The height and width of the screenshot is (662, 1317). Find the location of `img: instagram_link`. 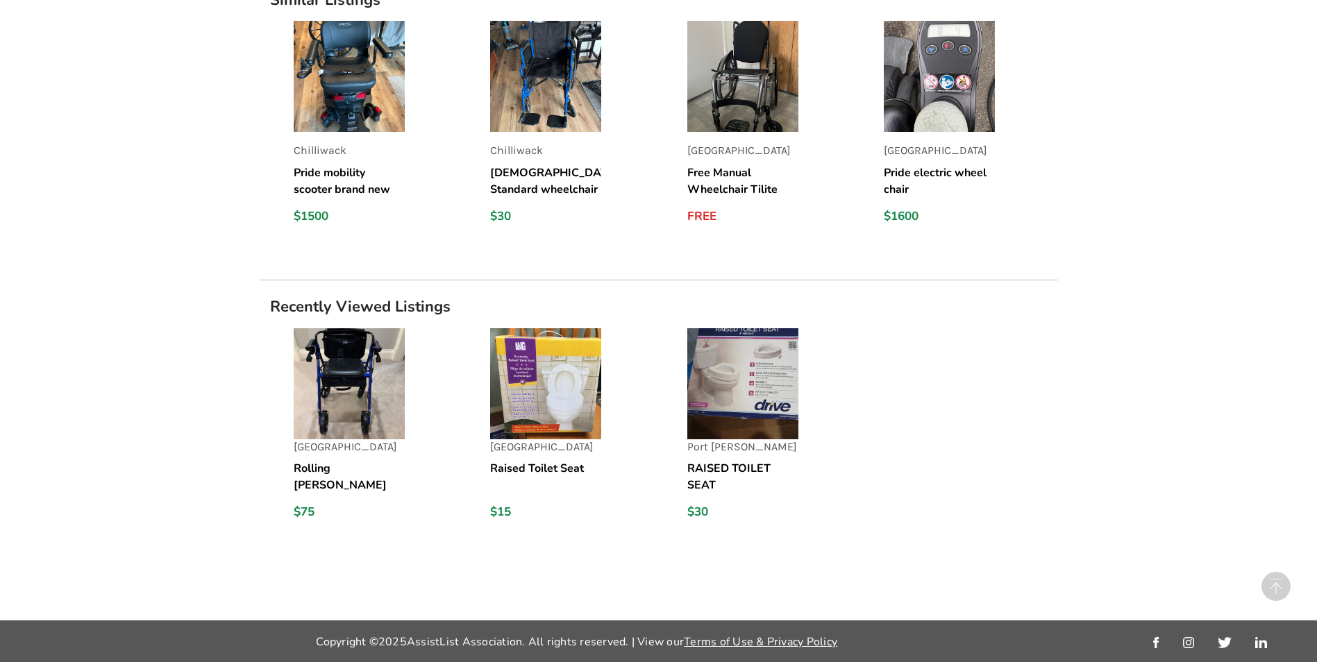

img: instagram_link is located at coordinates (1189, 643).